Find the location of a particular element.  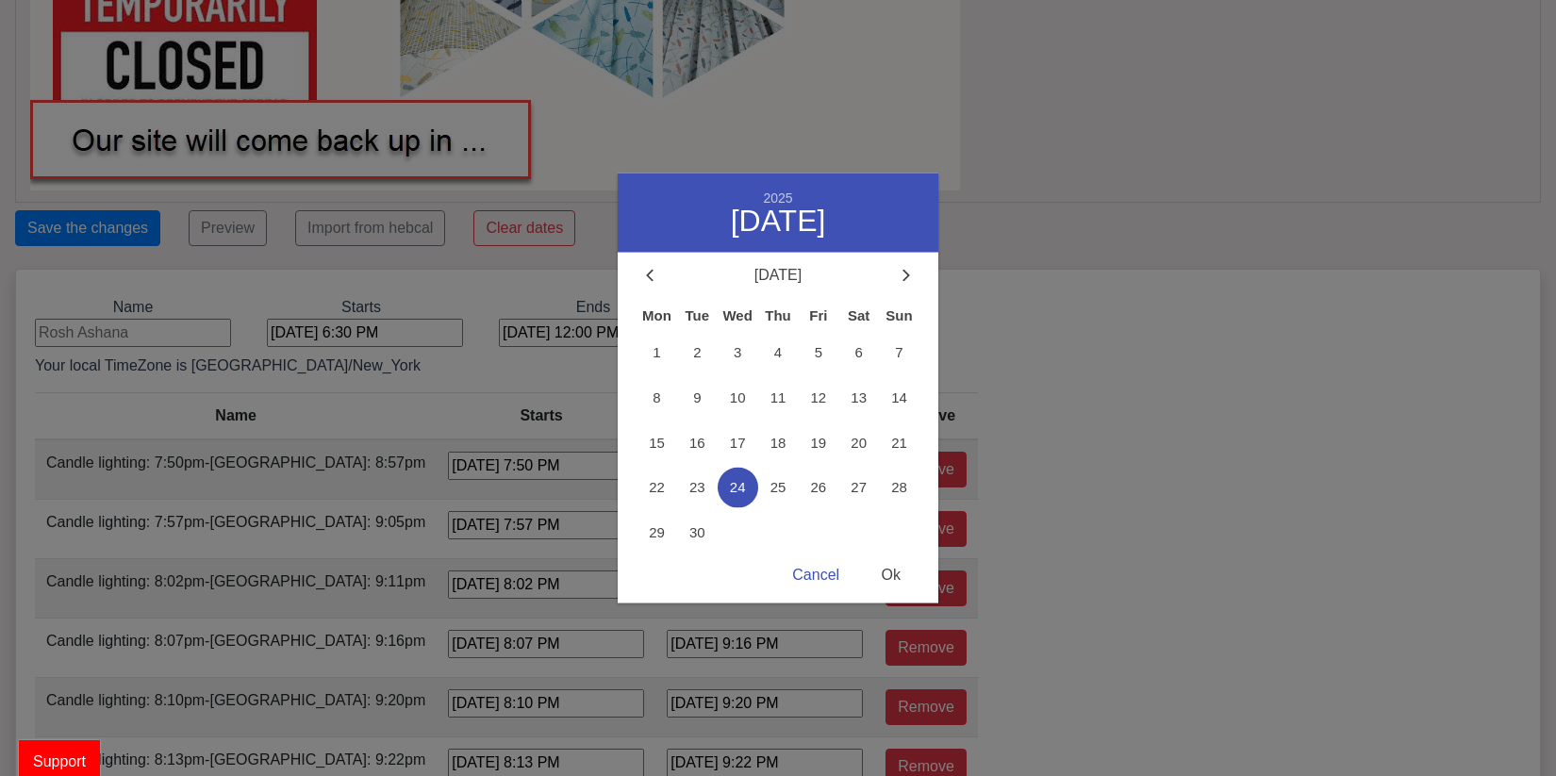

div: Sat is located at coordinates (858, 315).